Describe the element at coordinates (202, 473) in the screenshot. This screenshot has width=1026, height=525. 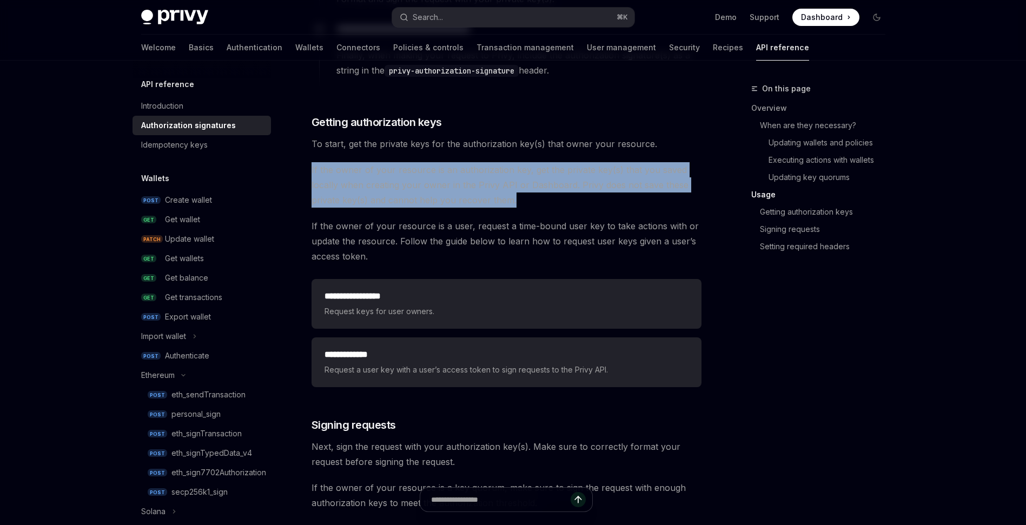
I see `a: POSTeth_sign7702Authorization` at that location.